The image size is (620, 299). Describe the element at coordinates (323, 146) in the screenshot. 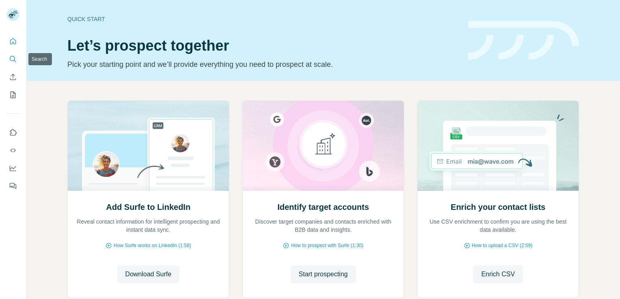

I see `img: Identify target accounts` at that location.